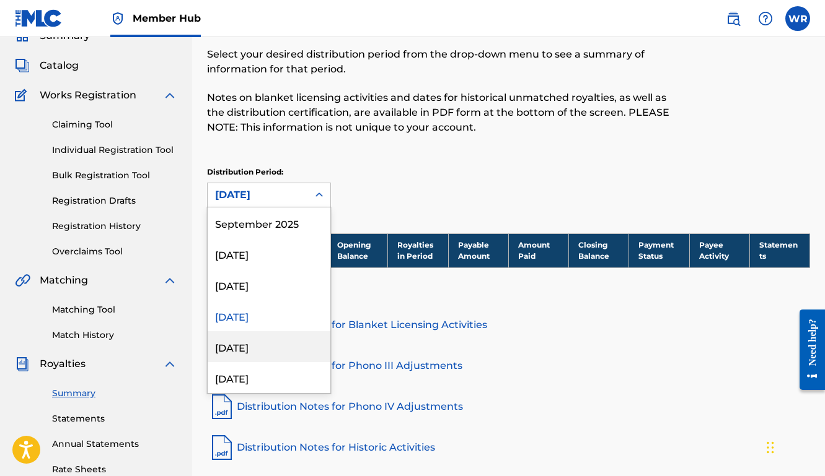 Image resolution: width=825 pixels, height=476 pixels. Describe the element at coordinates (118, 19) in the screenshot. I see `img: Top Rightsholder` at that location.